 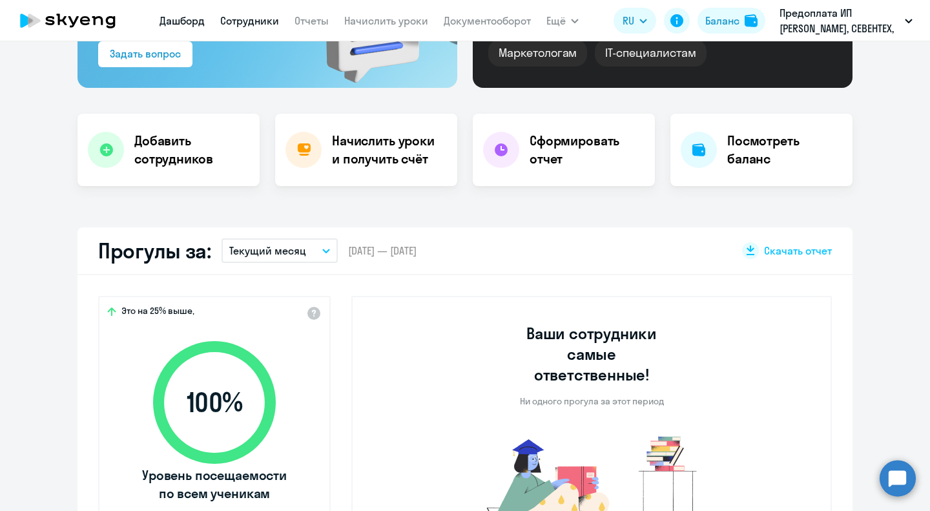 I want to click on button: RU, so click(x=635, y=21).